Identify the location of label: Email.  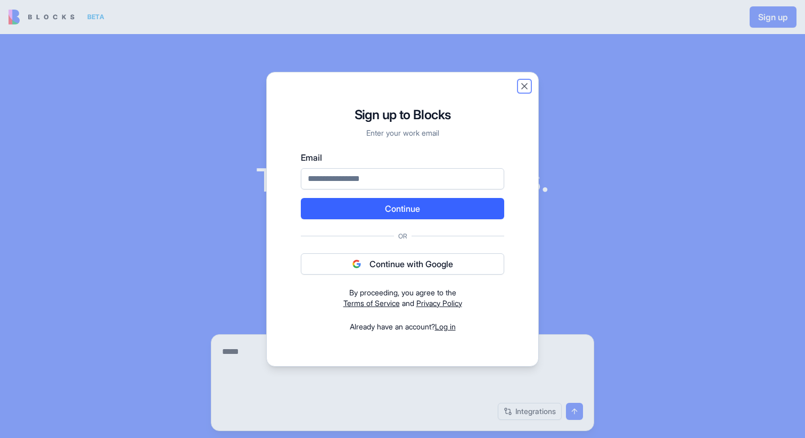
(402, 158).